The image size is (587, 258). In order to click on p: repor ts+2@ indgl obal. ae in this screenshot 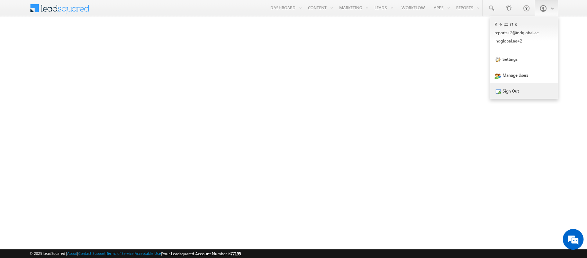, I will do `click(524, 33)`.